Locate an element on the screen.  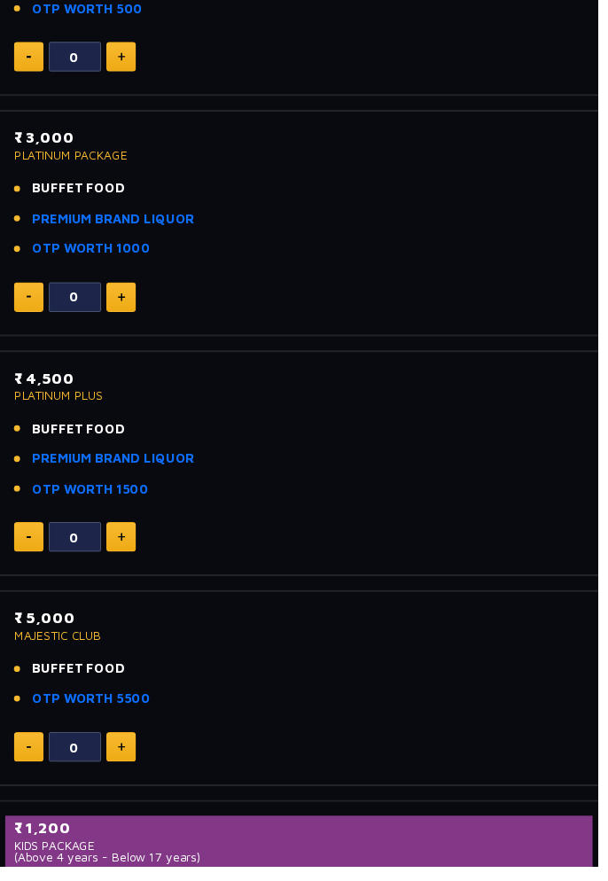
p: ₹ 5,000 is located at coordinates (304, 627).